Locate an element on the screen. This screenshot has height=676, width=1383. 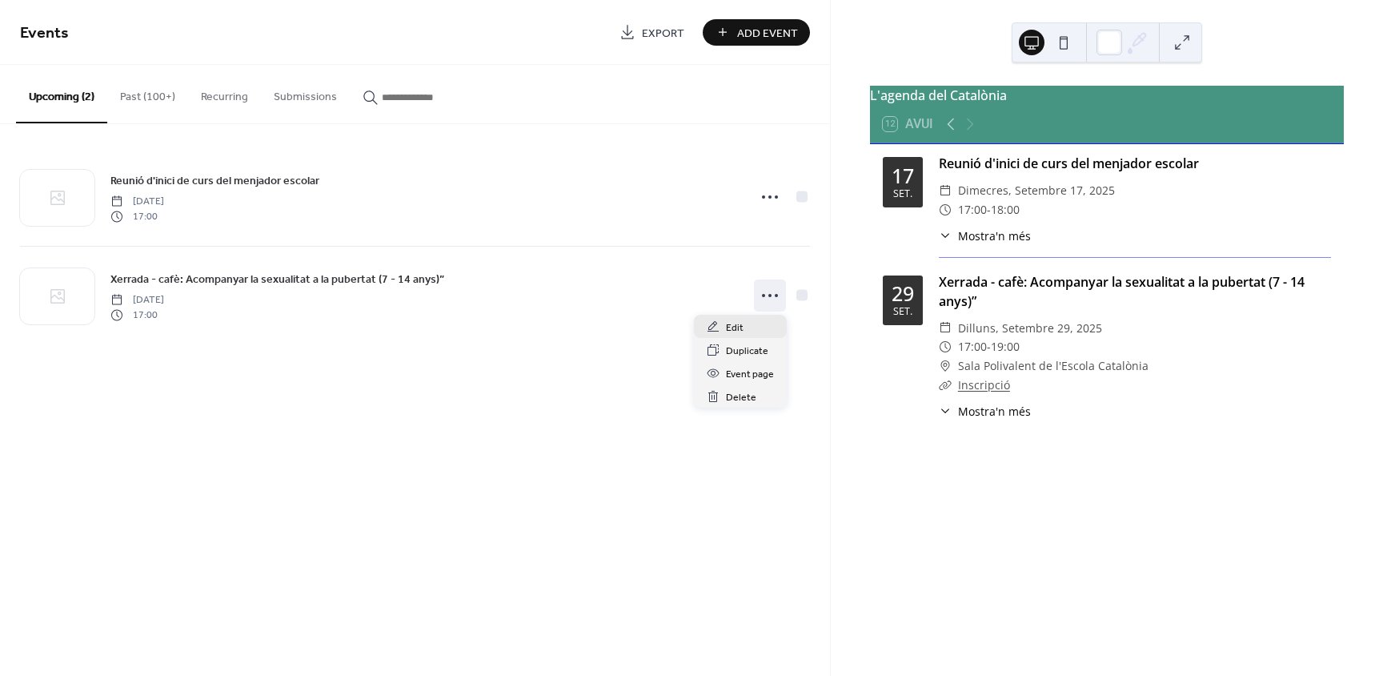
span: Xerrada - cafè: Acompanyar la sexualitat a la pubertat (7 - 14 anys)” is located at coordinates (277, 279).